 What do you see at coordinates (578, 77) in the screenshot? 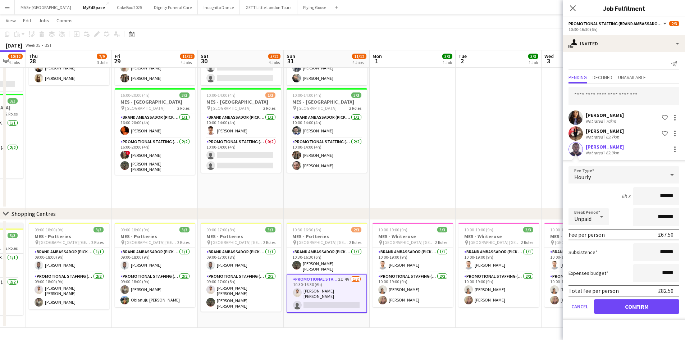
I see `span: Pending` at bounding box center [578, 77].